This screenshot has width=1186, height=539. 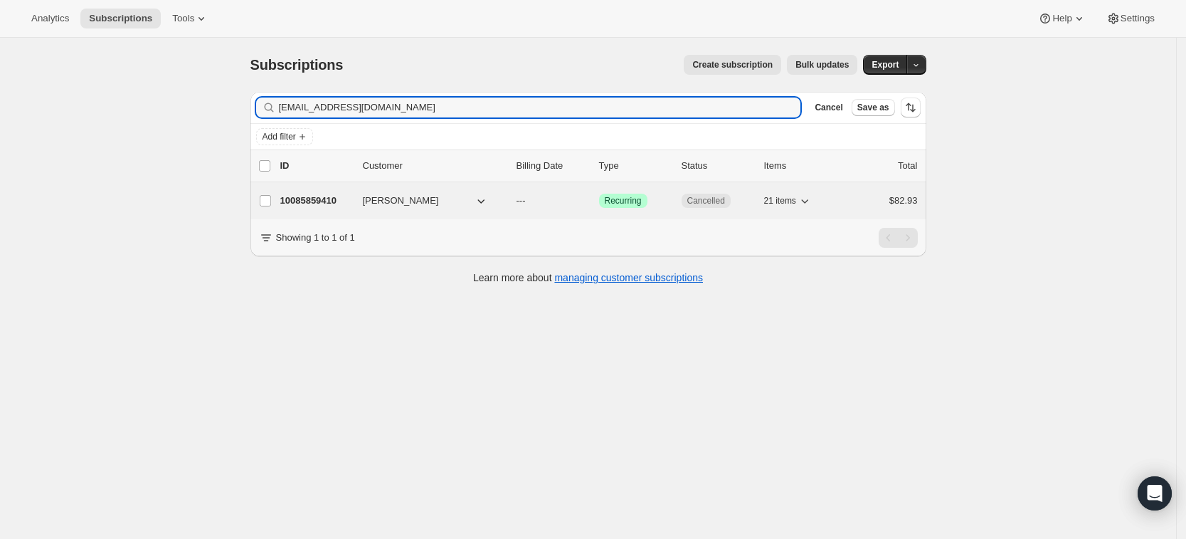 What do you see at coordinates (1062, 19) in the screenshot?
I see `span: Help` at bounding box center [1062, 19].